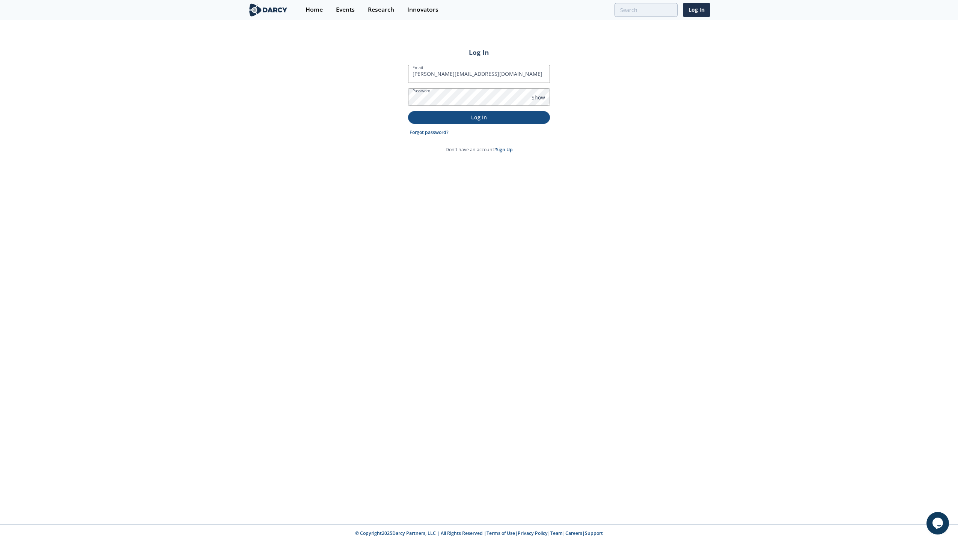  What do you see at coordinates (479, 117) in the screenshot?
I see `button: Log In` at bounding box center [479, 117].